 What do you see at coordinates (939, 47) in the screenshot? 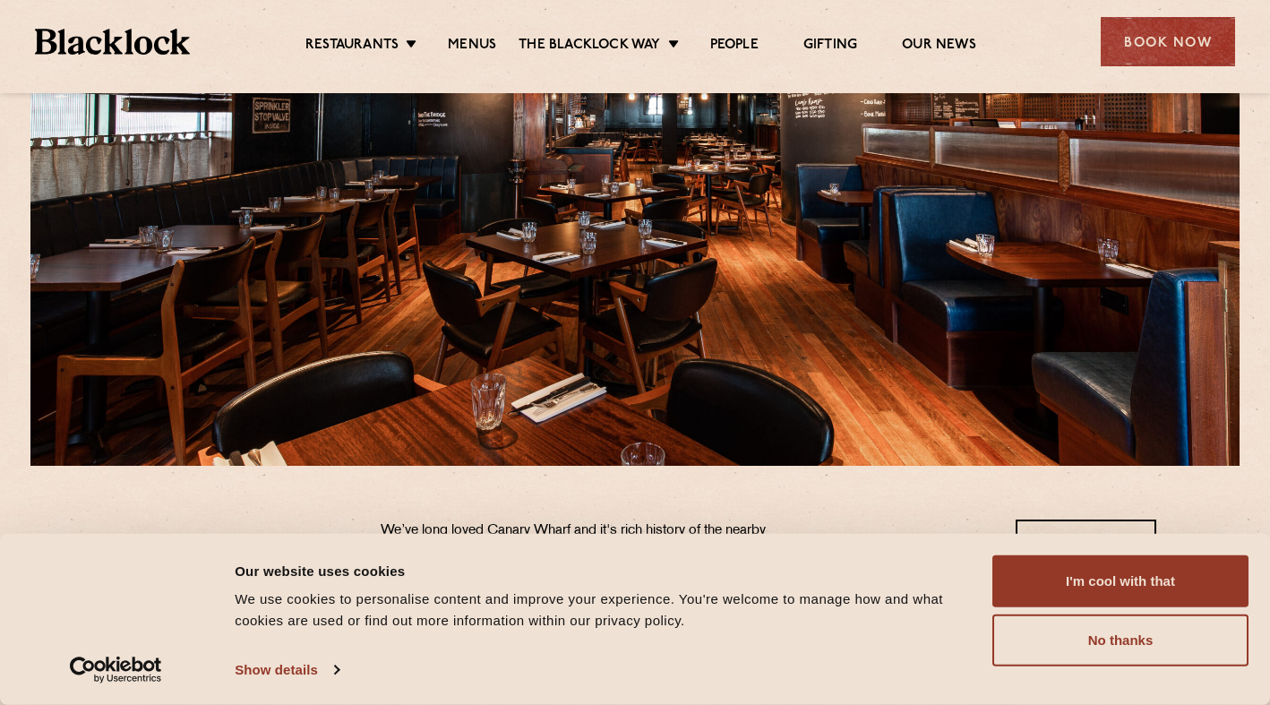
I see `a: Our News` at bounding box center [939, 47].